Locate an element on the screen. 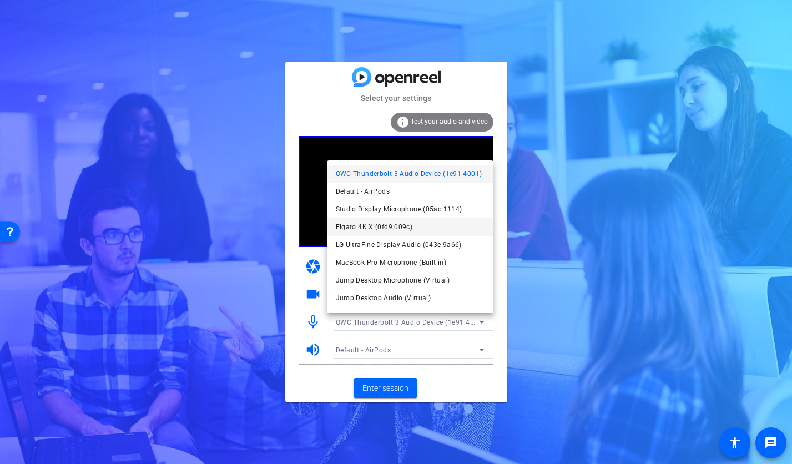 The image size is (792, 464). span: Jump Desktop Microphone (Virtual) is located at coordinates (393, 280).